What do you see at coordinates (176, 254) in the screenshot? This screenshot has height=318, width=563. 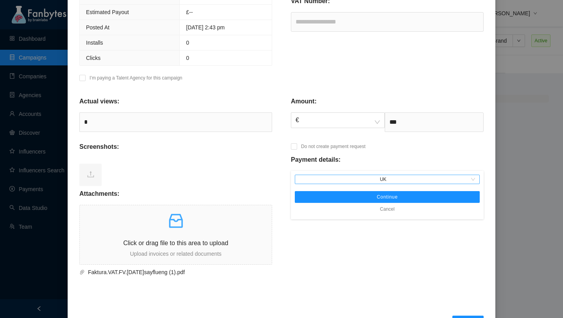 I see `p: Upload invoices or related documents` at bounding box center [176, 254].